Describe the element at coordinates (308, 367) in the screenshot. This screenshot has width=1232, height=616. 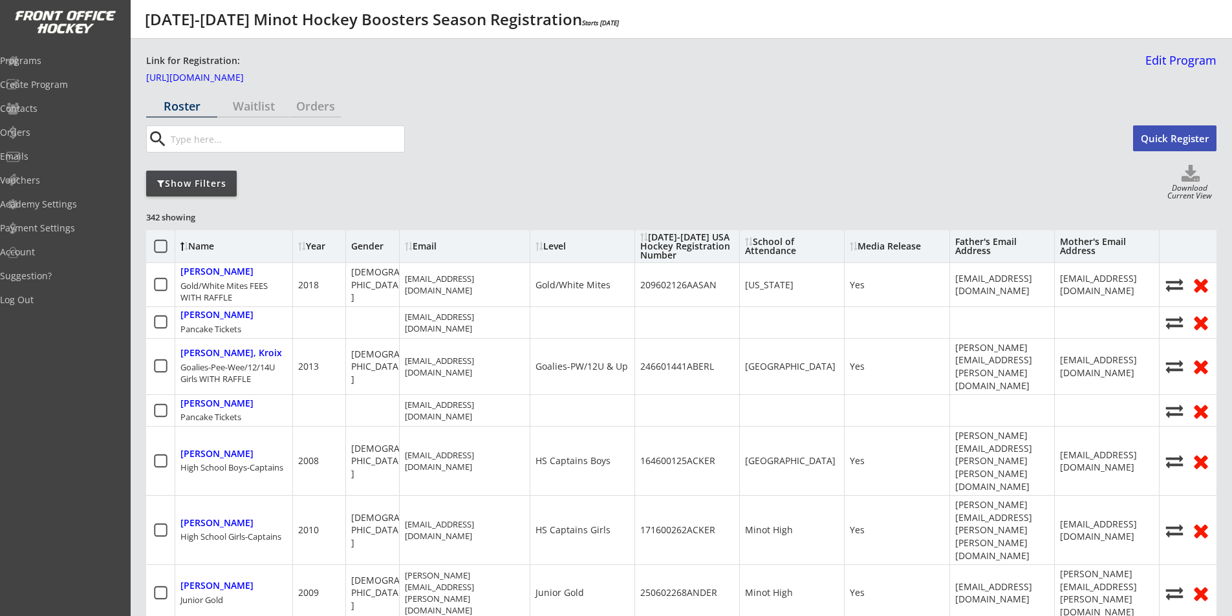
I see `div: 2013` at that location.